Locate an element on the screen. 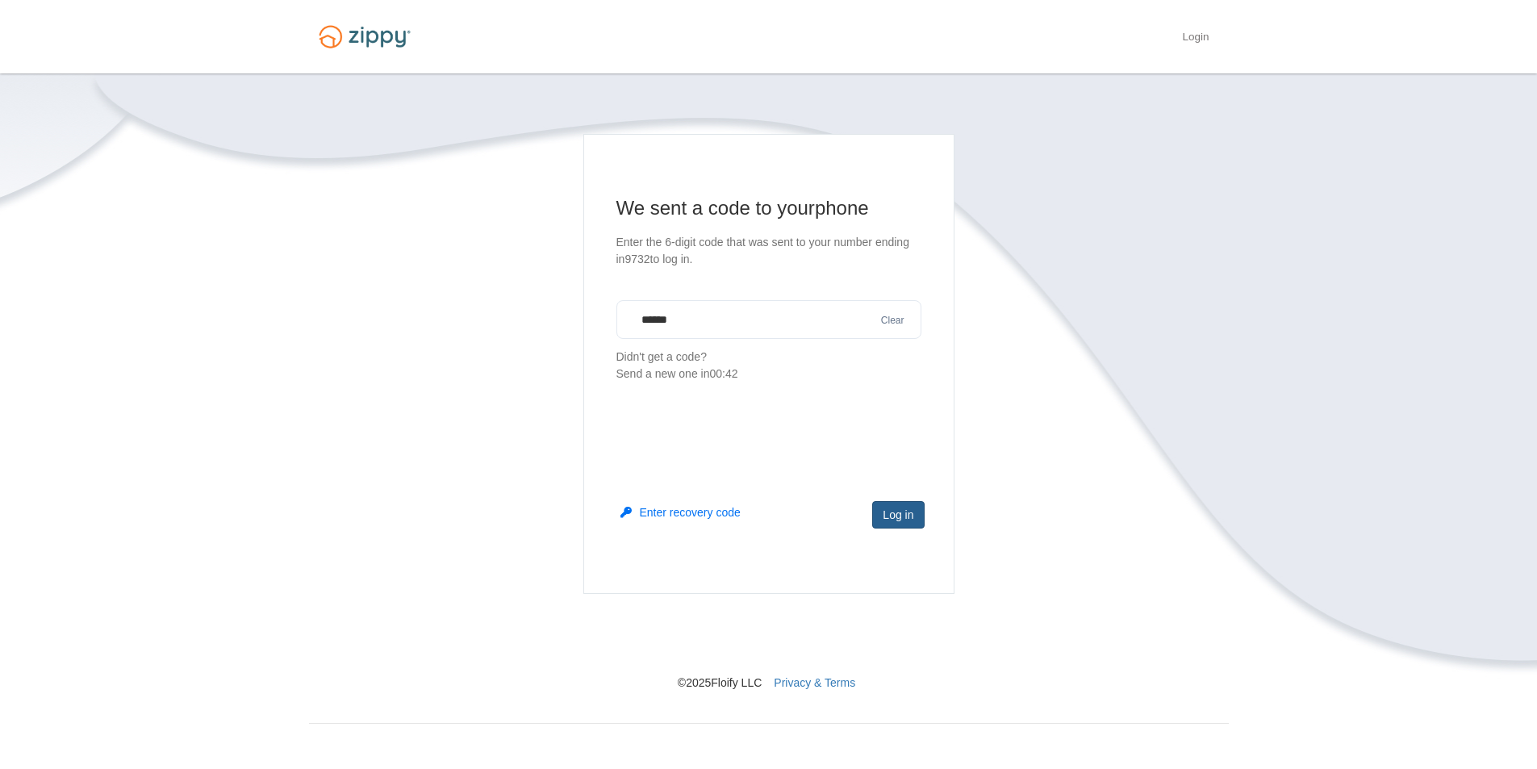 The height and width of the screenshot is (769, 1537). h1: We sent a code to your phone is located at coordinates (769, 208).